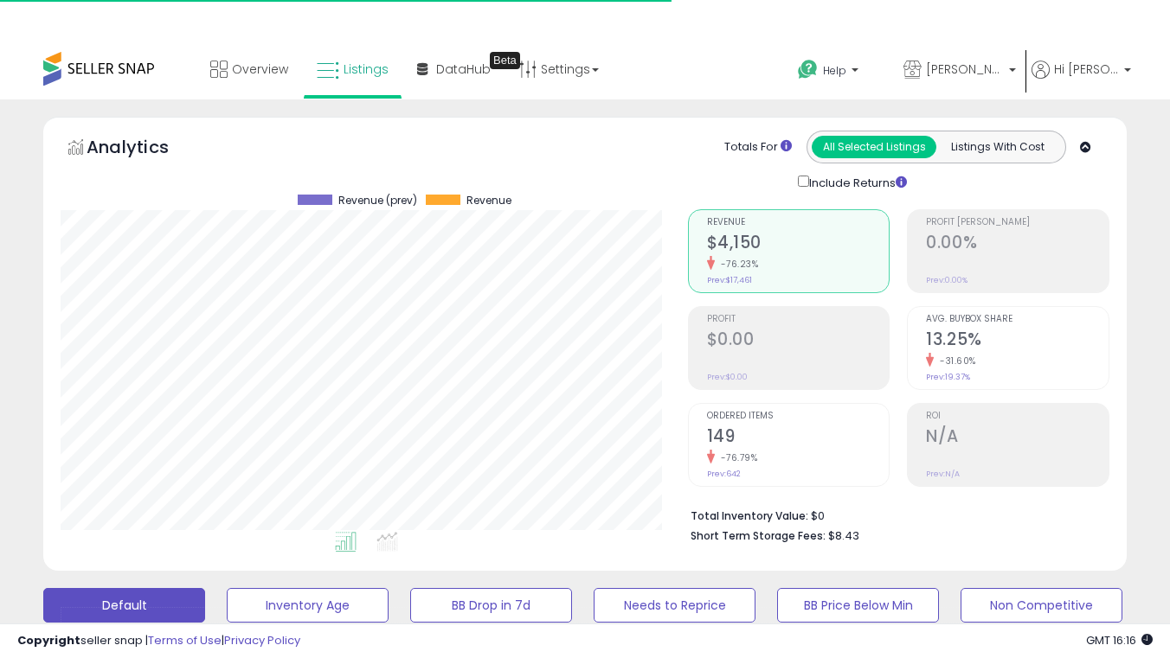 The width and height of the screenshot is (1170, 658). What do you see at coordinates (749, 516) in the screenshot?
I see `b: Total Inventory Value:` at bounding box center [749, 516].